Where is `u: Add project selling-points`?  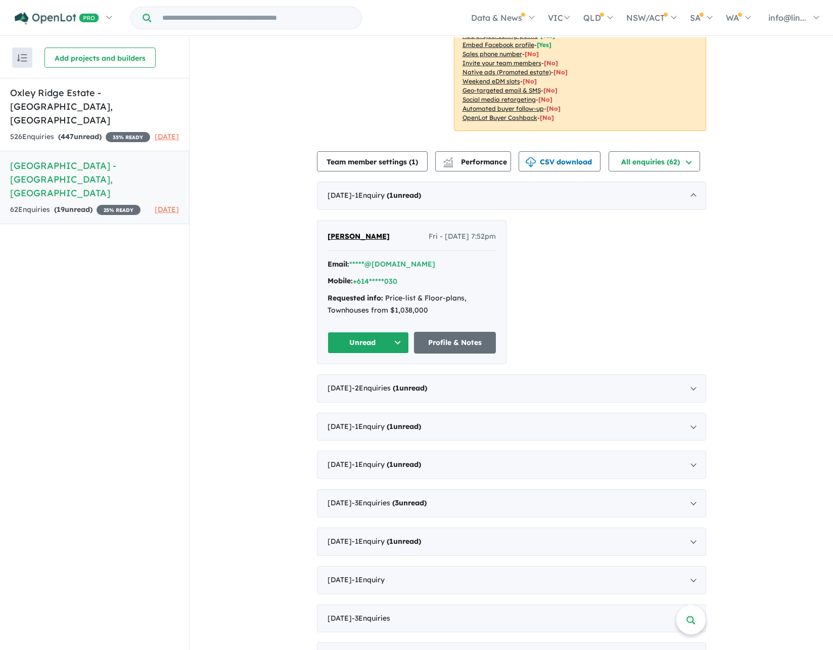
u: Add project selling-points is located at coordinates (500, 35).